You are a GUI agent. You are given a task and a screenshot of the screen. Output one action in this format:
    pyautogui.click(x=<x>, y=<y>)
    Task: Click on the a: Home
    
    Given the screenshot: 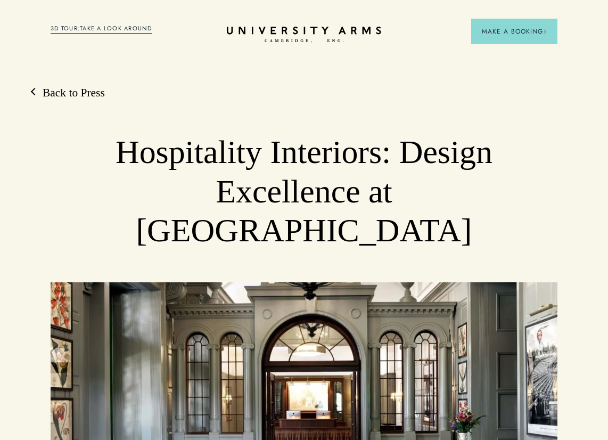 What is the action you would take?
    pyautogui.click(x=304, y=35)
    